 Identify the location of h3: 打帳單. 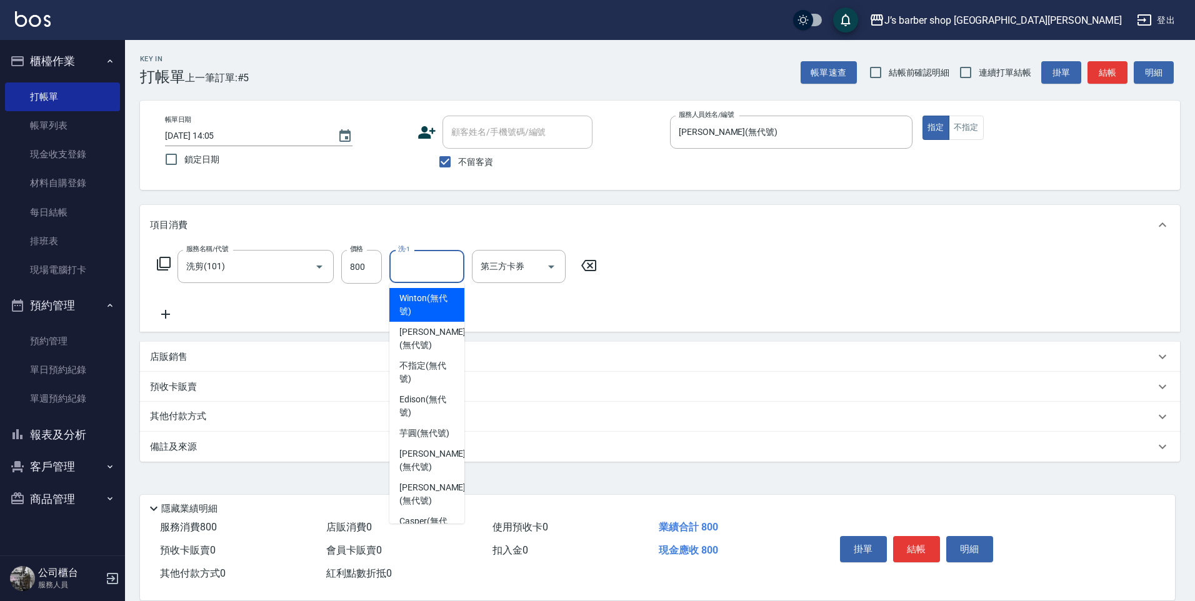
(163, 77).